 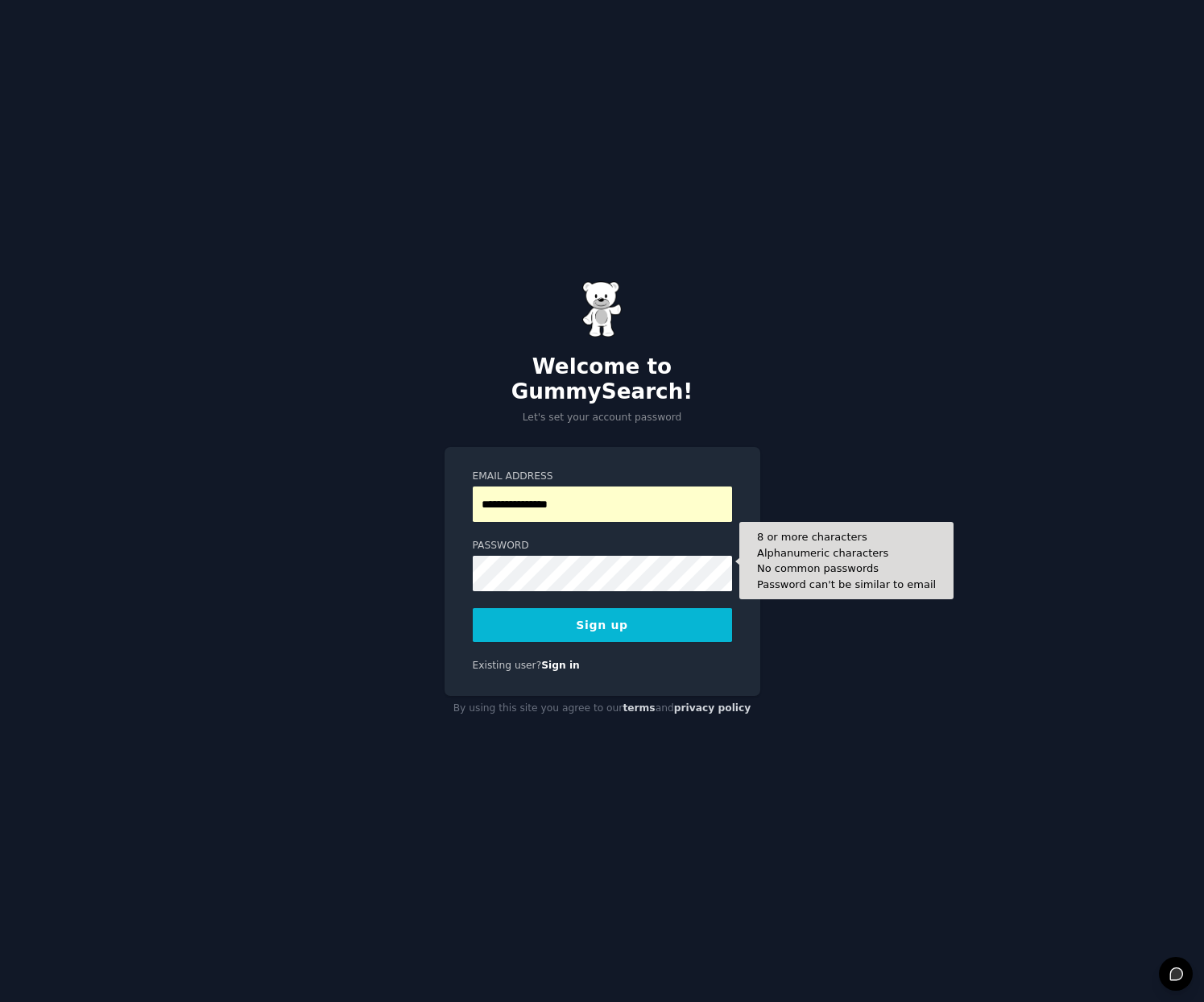 What do you see at coordinates (602, 709) in the screenshot?
I see `div: By using this site you agree to our and` at bounding box center [602, 709].